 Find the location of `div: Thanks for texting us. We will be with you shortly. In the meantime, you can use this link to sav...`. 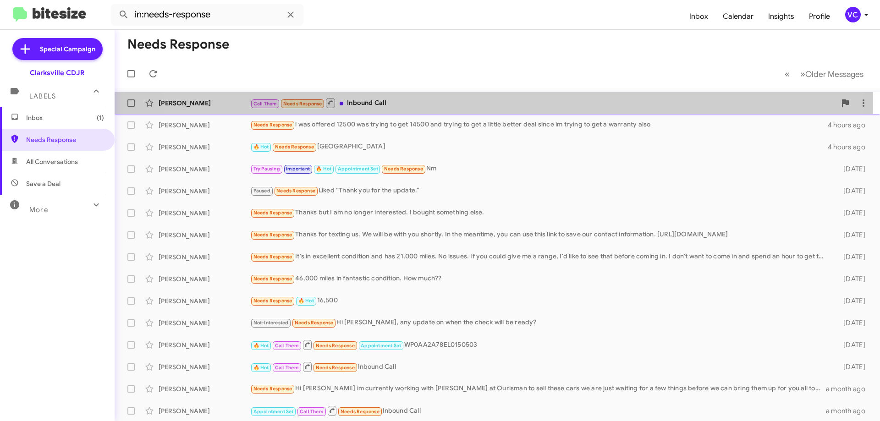

div: Thanks for texting us. We will be with you shortly. In the meantime, you can use this link to sav... is located at coordinates (540, 235).